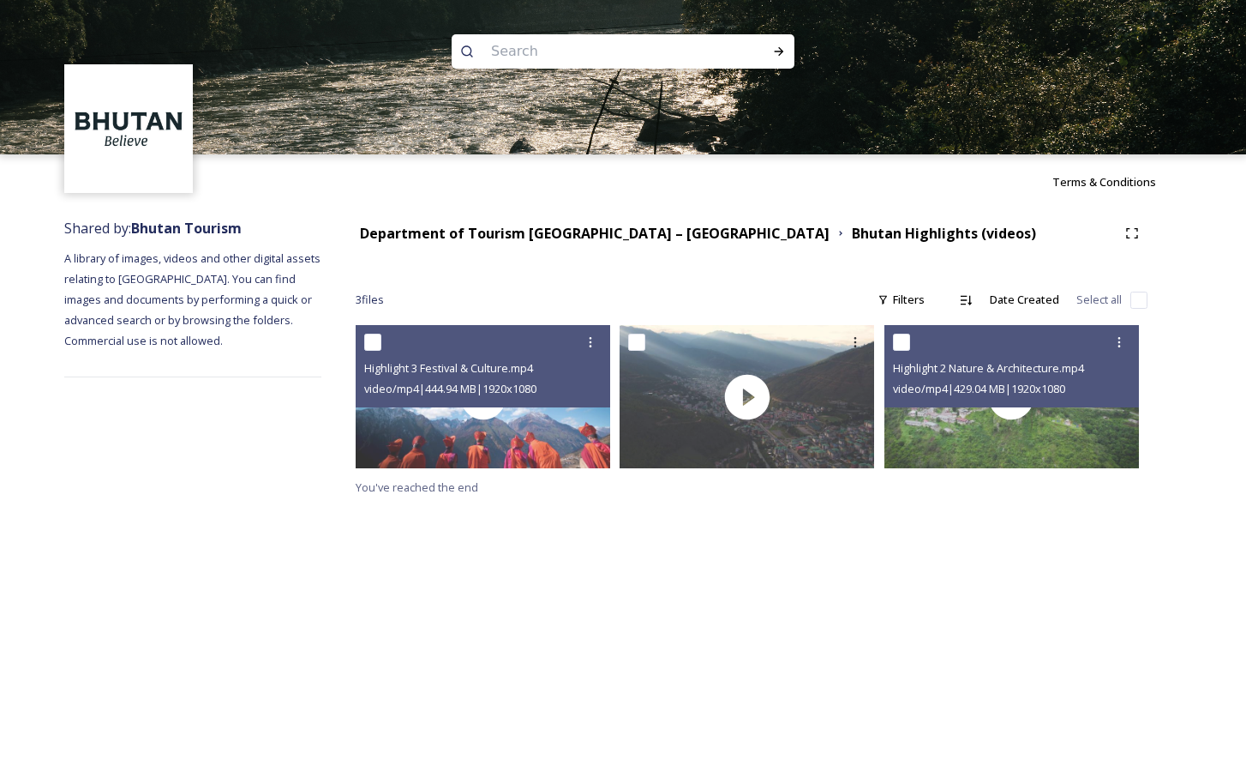 This screenshot has width=1246, height=760. Describe the element at coordinates (747, 396) in the screenshot. I see `img: thumbnail` at that location.